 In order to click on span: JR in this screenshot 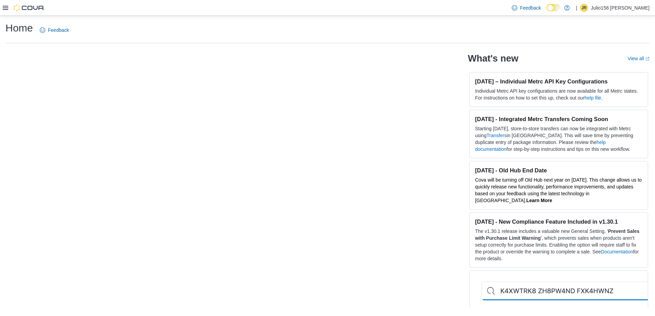, I will do `click(583, 8)`.